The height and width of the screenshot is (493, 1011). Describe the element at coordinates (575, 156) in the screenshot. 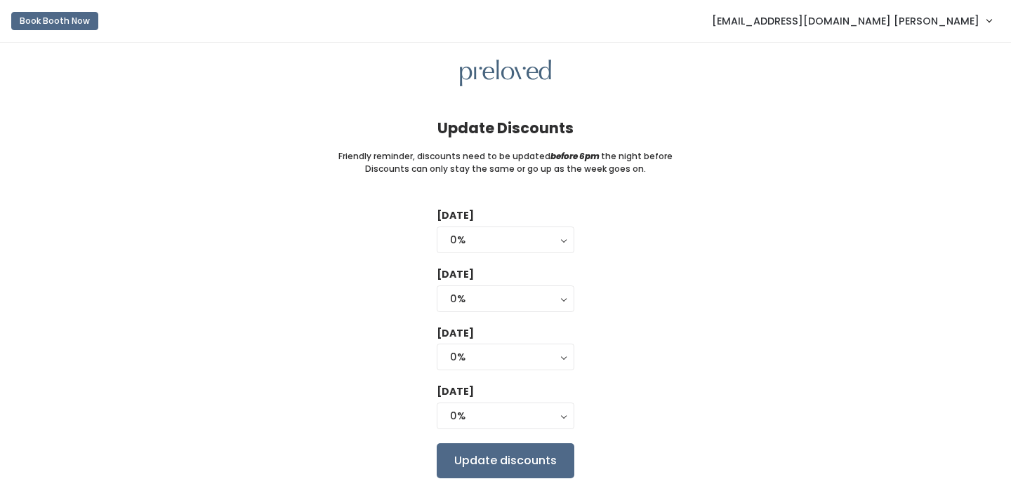

I see `i: before 6pm` at that location.